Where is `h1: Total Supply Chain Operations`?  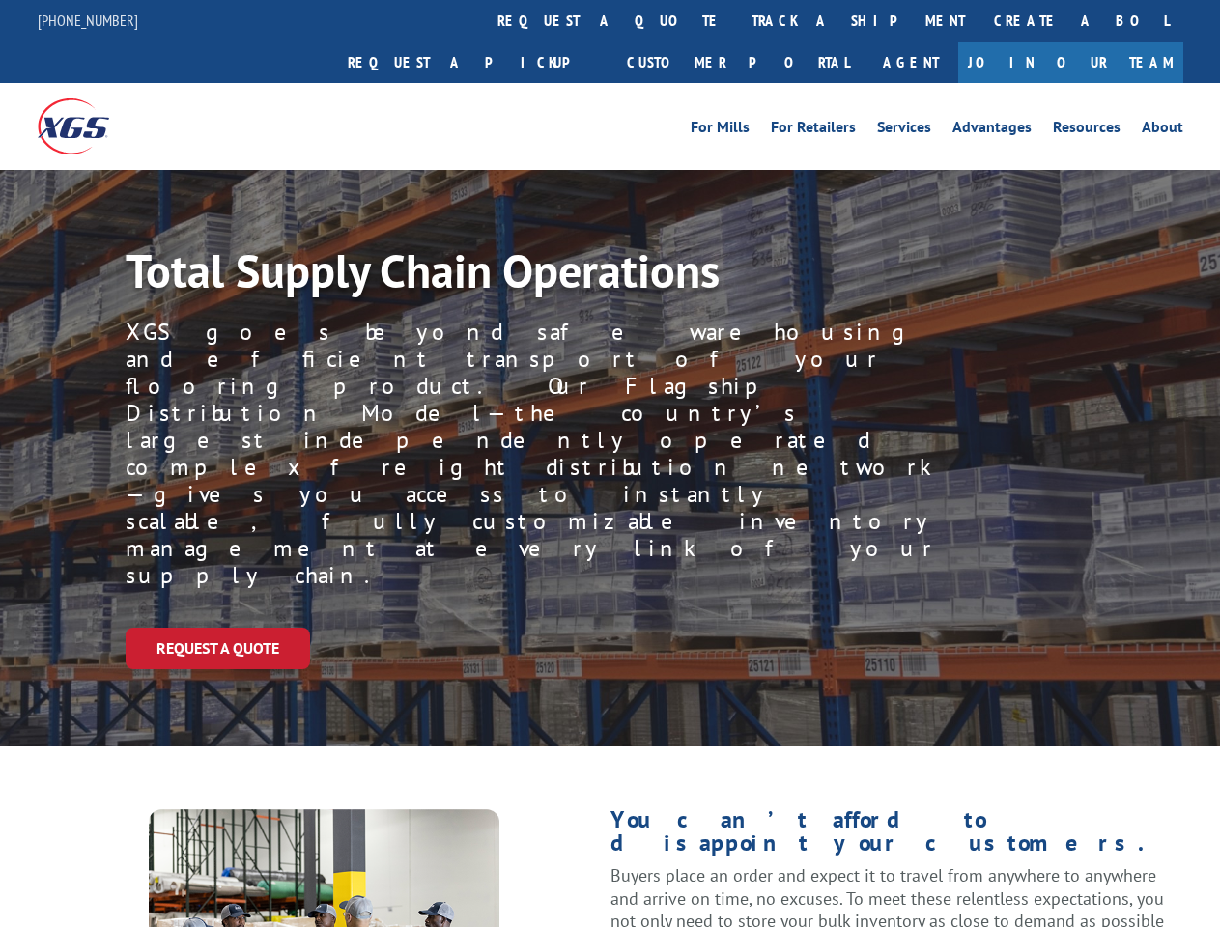
h1: Total Supply Chain Operations is located at coordinates (517, 275).